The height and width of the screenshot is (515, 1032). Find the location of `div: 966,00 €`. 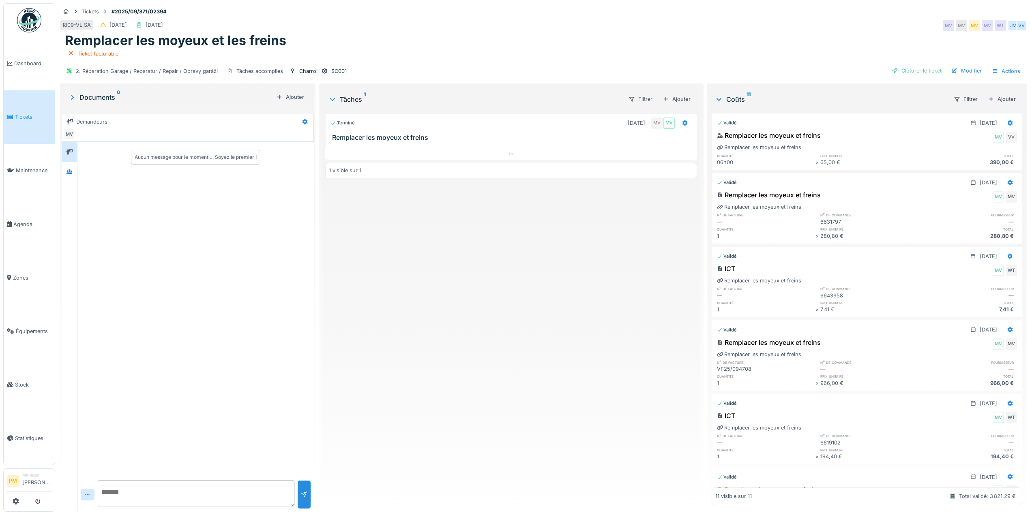

div: 966,00 € is located at coordinates (869, 383).